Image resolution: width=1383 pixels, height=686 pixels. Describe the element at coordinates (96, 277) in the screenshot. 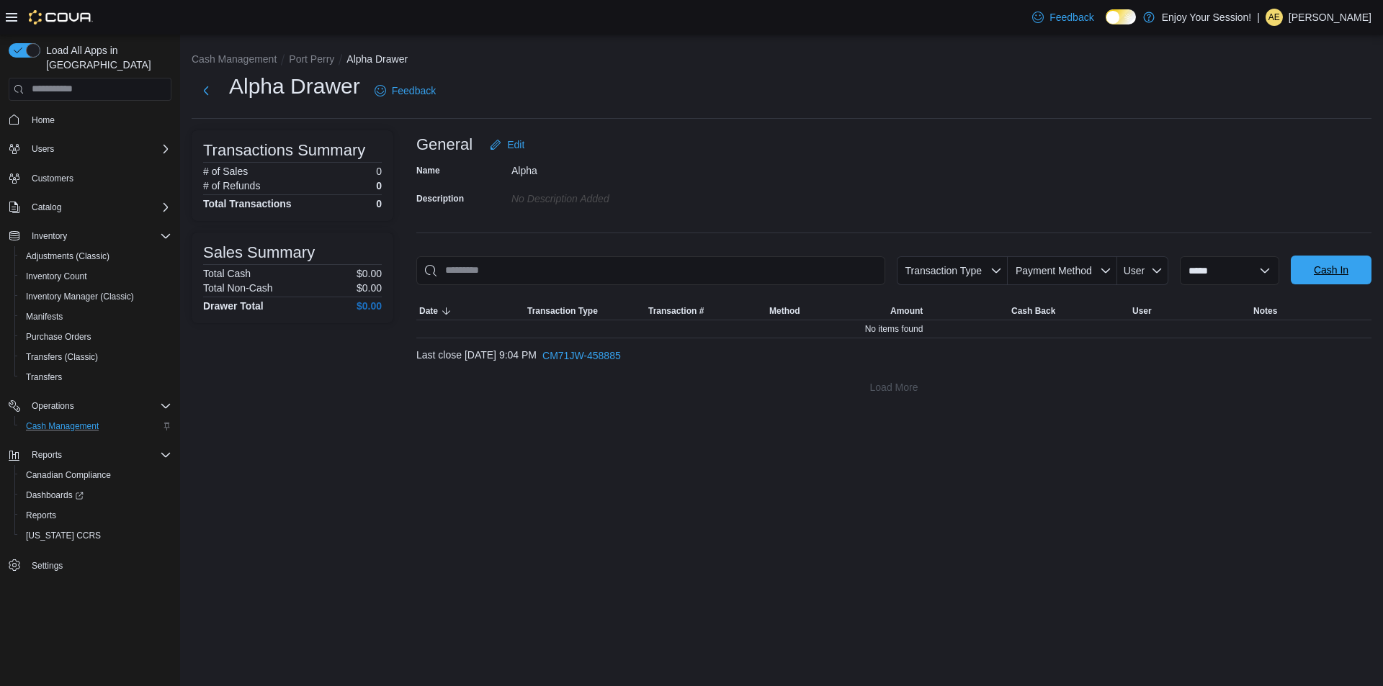

I see `button: Inventory Count` at that location.